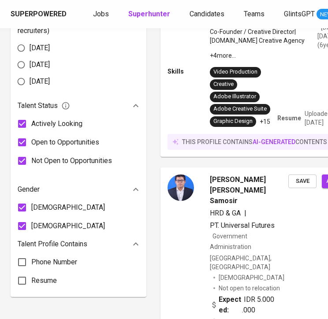  I want to click on p: Not open to relocation, so click(249, 288).